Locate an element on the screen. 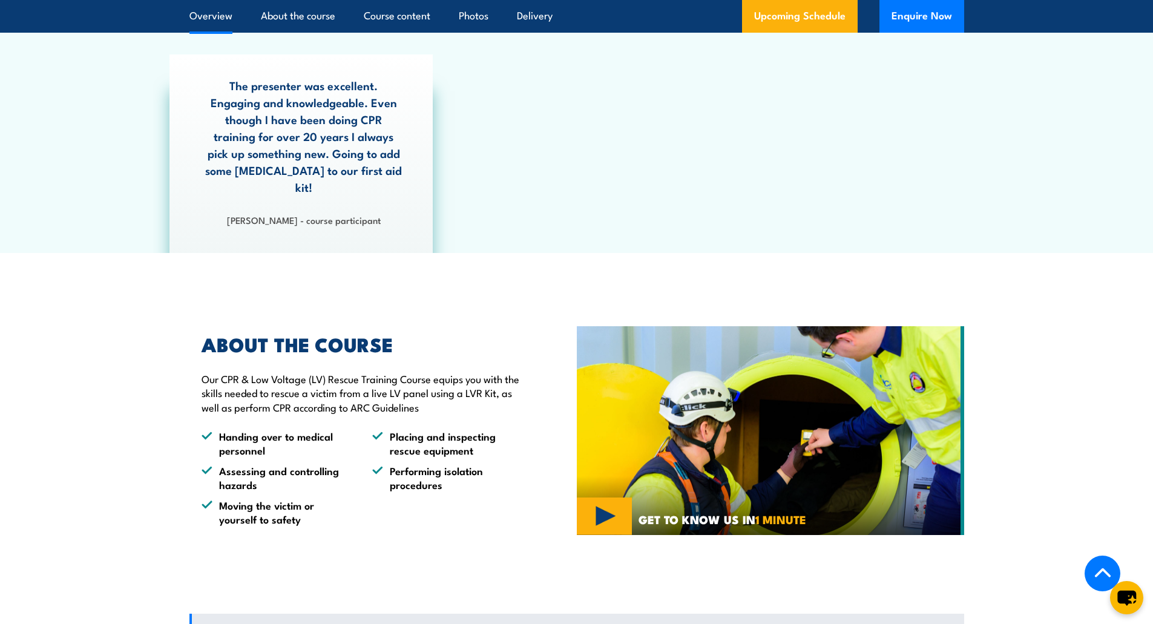  li: Performing isolation procedures is located at coordinates (447, 478).